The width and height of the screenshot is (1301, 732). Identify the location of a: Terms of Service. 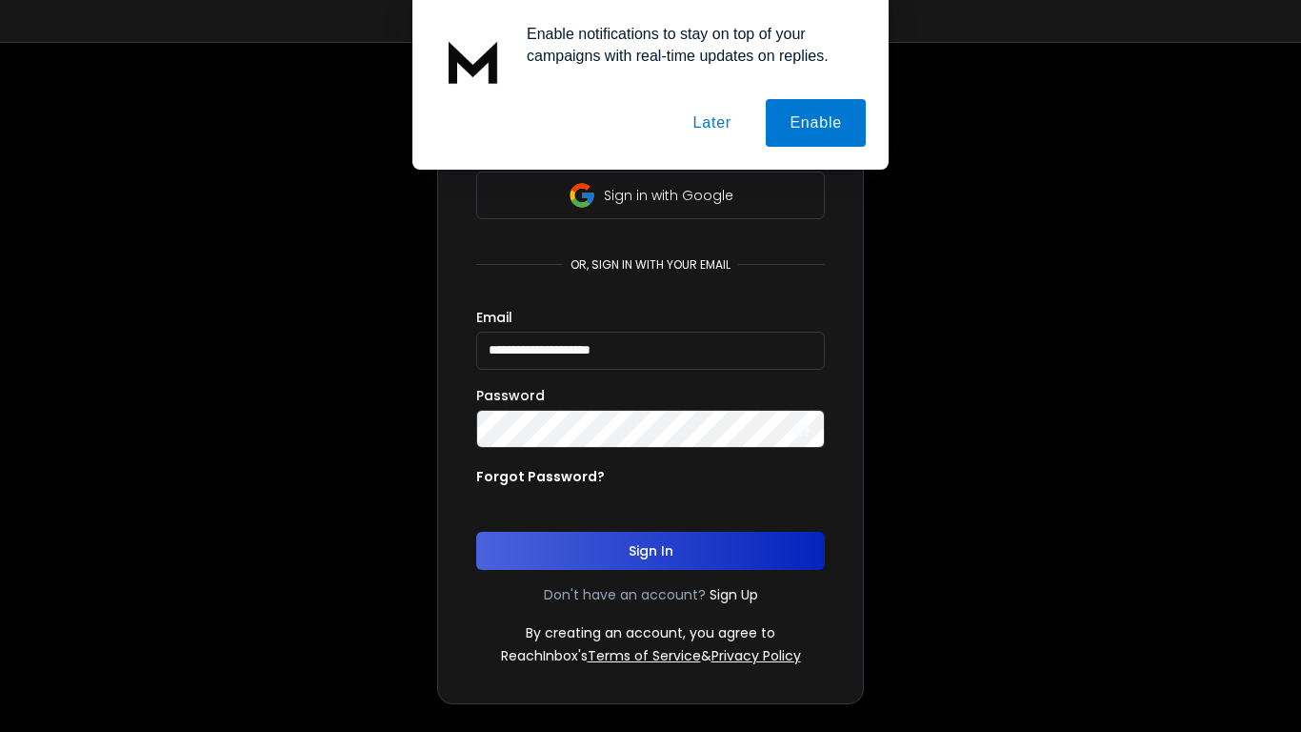
(644, 655).